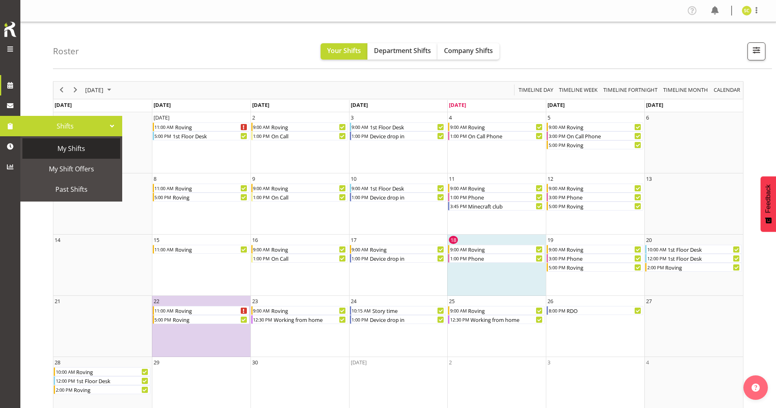 This screenshot has width=776, height=408. Describe the element at coordinates (157, 240) in the screenshot. I see `div: 15` at that location.